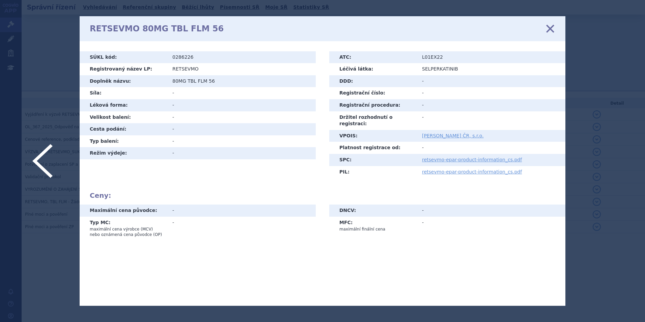 The image size is (645, 322). I want to click on th: Registrační číslo:, so click(373, 93).